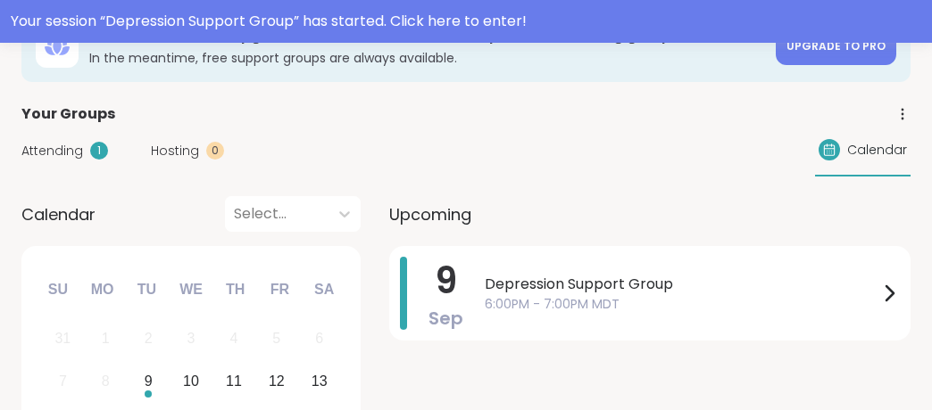 The height and width of the screenshot is (410, 932). Describe the element at coordinates (319, 338) in the screenshot. I see `div: 6` at that location.